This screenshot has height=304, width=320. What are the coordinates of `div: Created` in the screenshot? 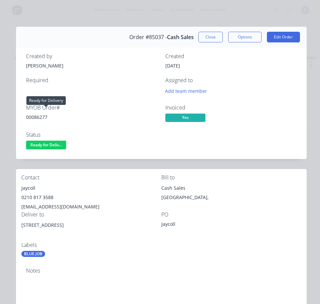 It's located at (231, 56).